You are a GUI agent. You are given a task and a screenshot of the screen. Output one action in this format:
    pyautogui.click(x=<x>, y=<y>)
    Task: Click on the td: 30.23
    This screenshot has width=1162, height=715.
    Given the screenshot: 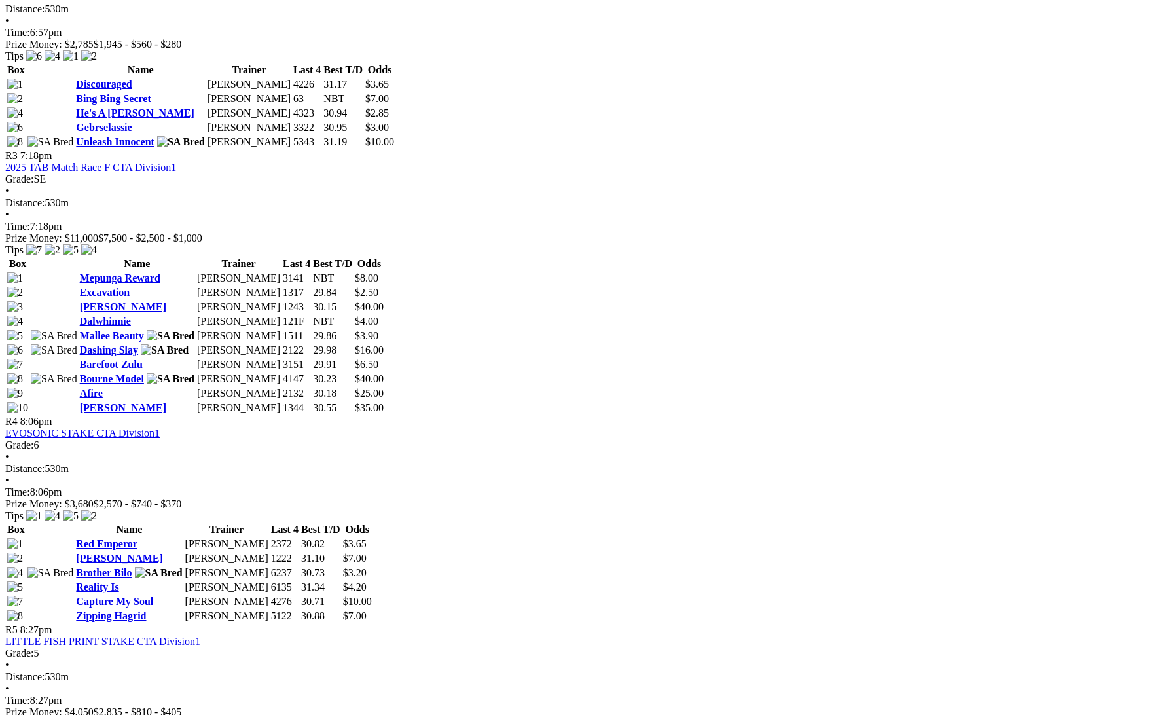 What is the action you would take?
    pyautogui.click(x=333, y=379)
    